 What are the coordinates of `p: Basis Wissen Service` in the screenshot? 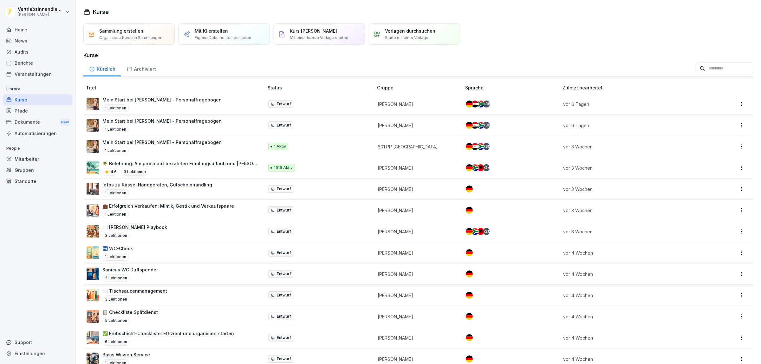 It's located at (126, 355).